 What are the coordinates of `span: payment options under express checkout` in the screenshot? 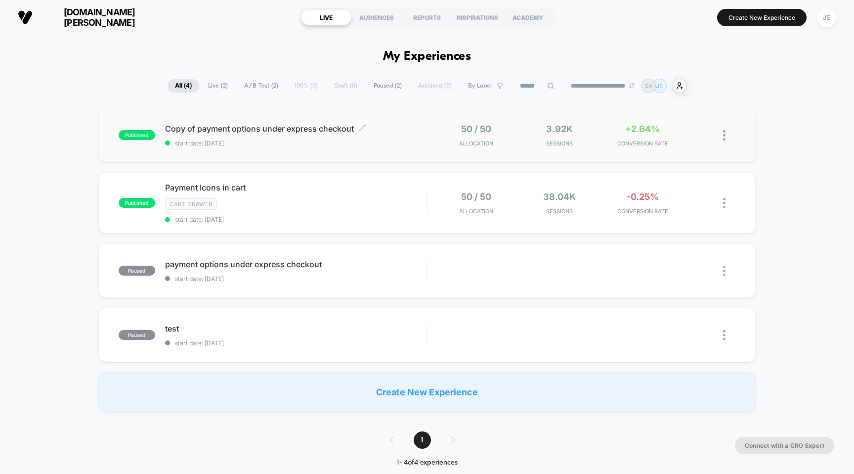 It's located at (296, 264).